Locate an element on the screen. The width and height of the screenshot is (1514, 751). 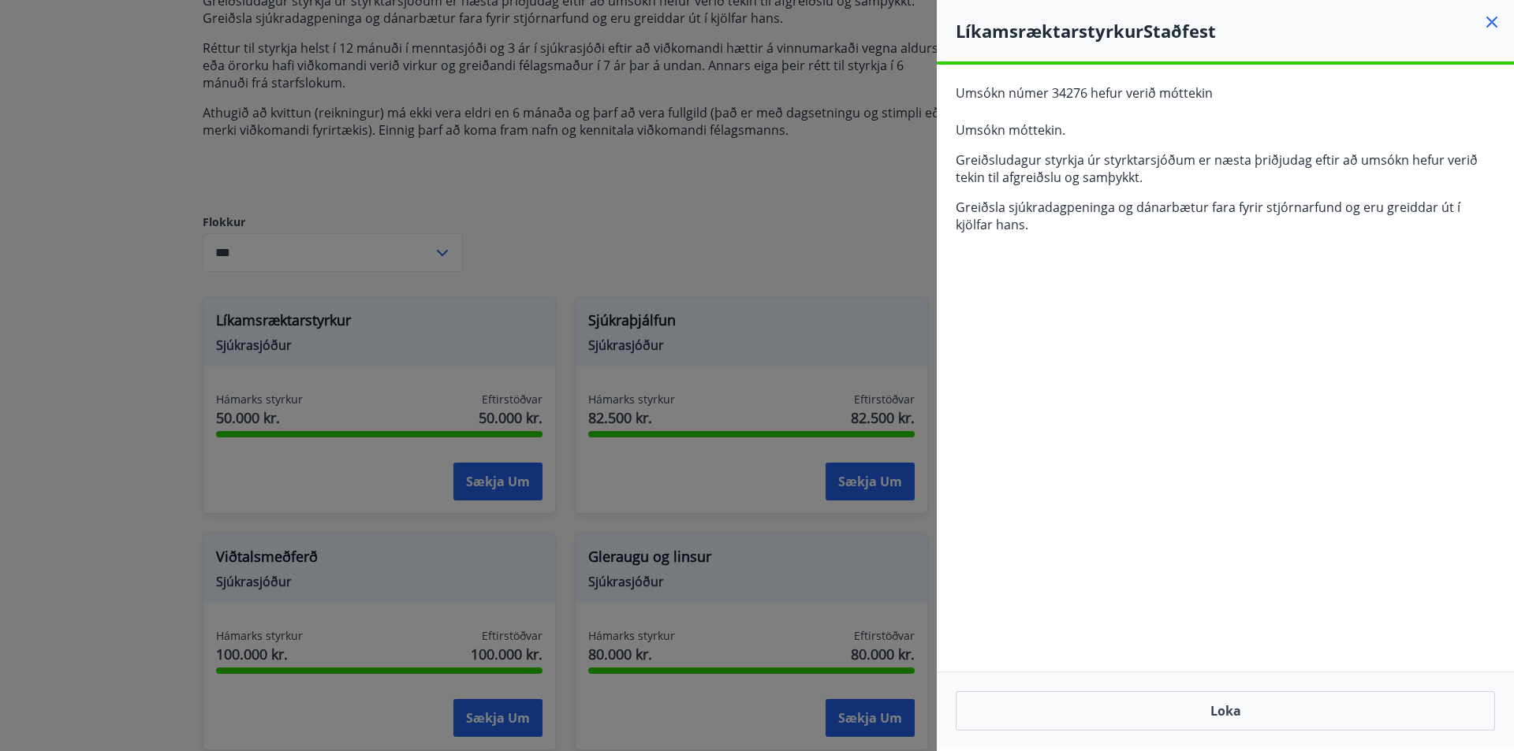
p: Umsókn móttekin. is located at coordinates (1225, 130).